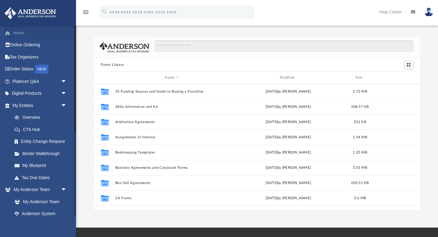 The height and width of the screenshot is (237, 438). Describe the element at coordinates (40, 45) in the screenshot. I see `a: Online Ordering` at that location.